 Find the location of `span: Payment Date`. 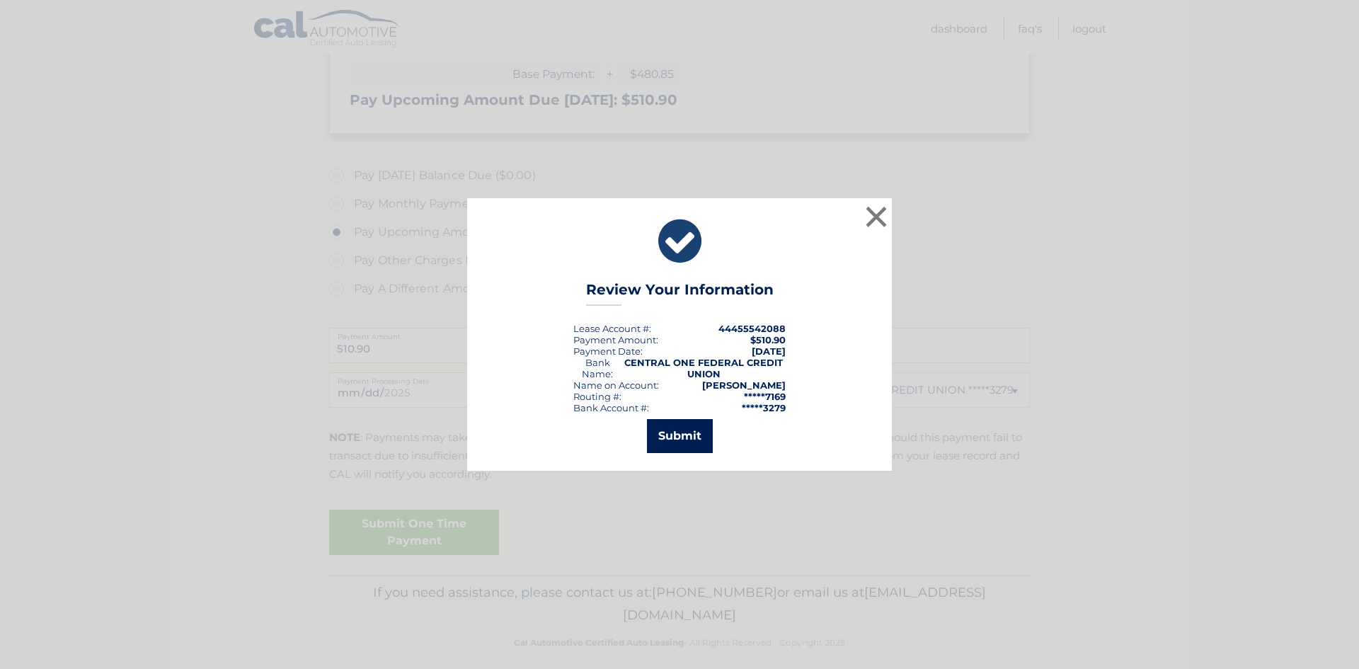

span: Payment Date is located at coordinates (606, 351).